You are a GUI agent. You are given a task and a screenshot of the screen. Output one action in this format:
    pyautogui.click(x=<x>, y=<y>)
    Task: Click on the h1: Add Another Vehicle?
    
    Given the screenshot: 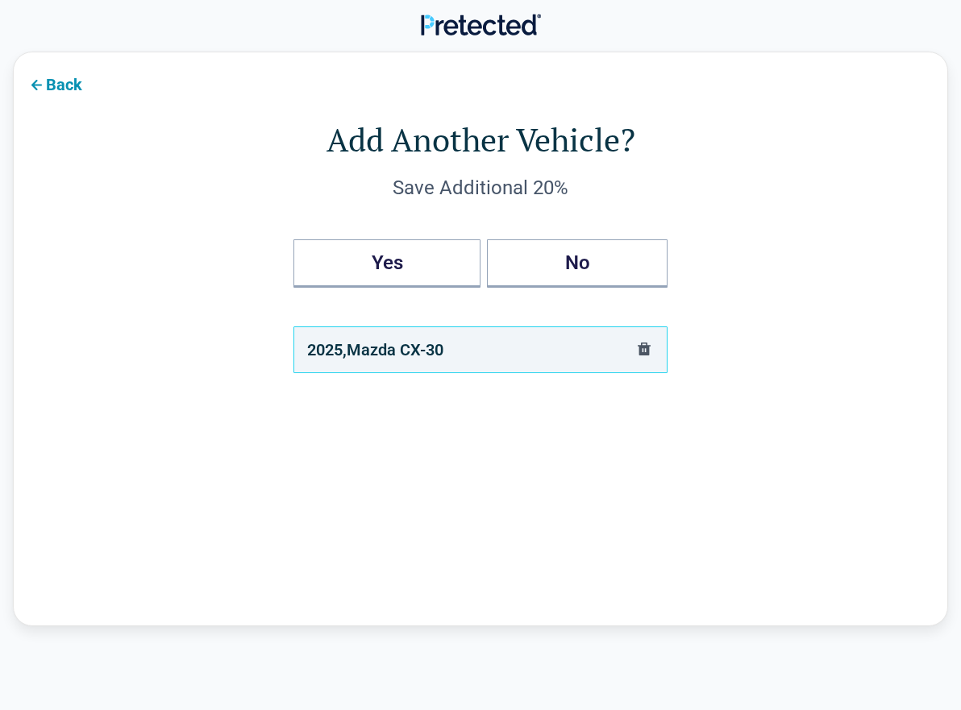 What is the action you would take?
    pyautogui.click(x=481, y=139)
    